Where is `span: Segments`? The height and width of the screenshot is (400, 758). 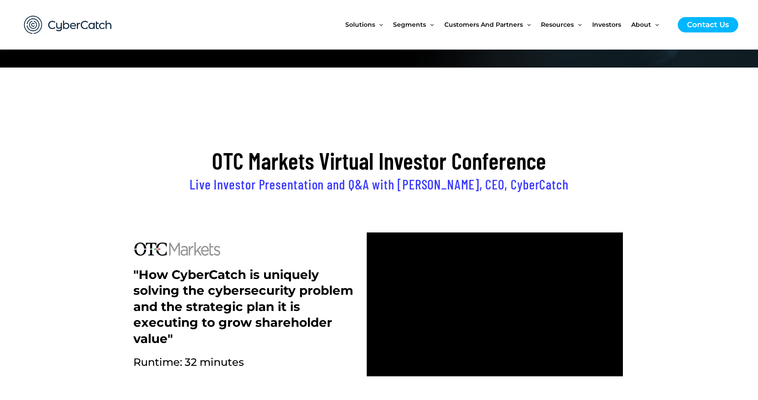
span: Segments is located at coordinates (409, 25).